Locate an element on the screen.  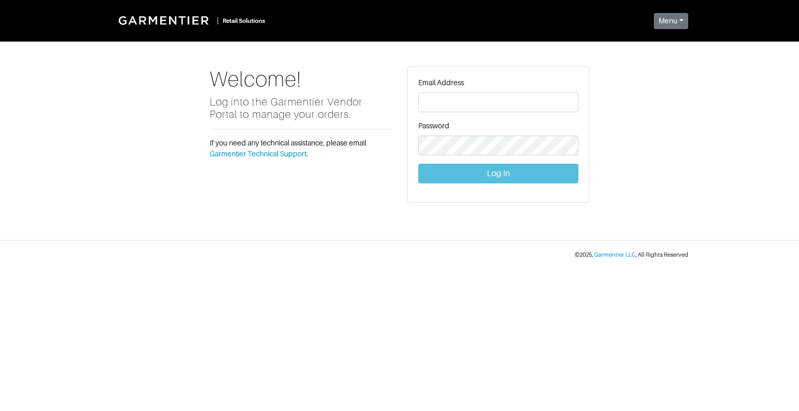
small: Retail Solutions is located at coordinates (244, 21).